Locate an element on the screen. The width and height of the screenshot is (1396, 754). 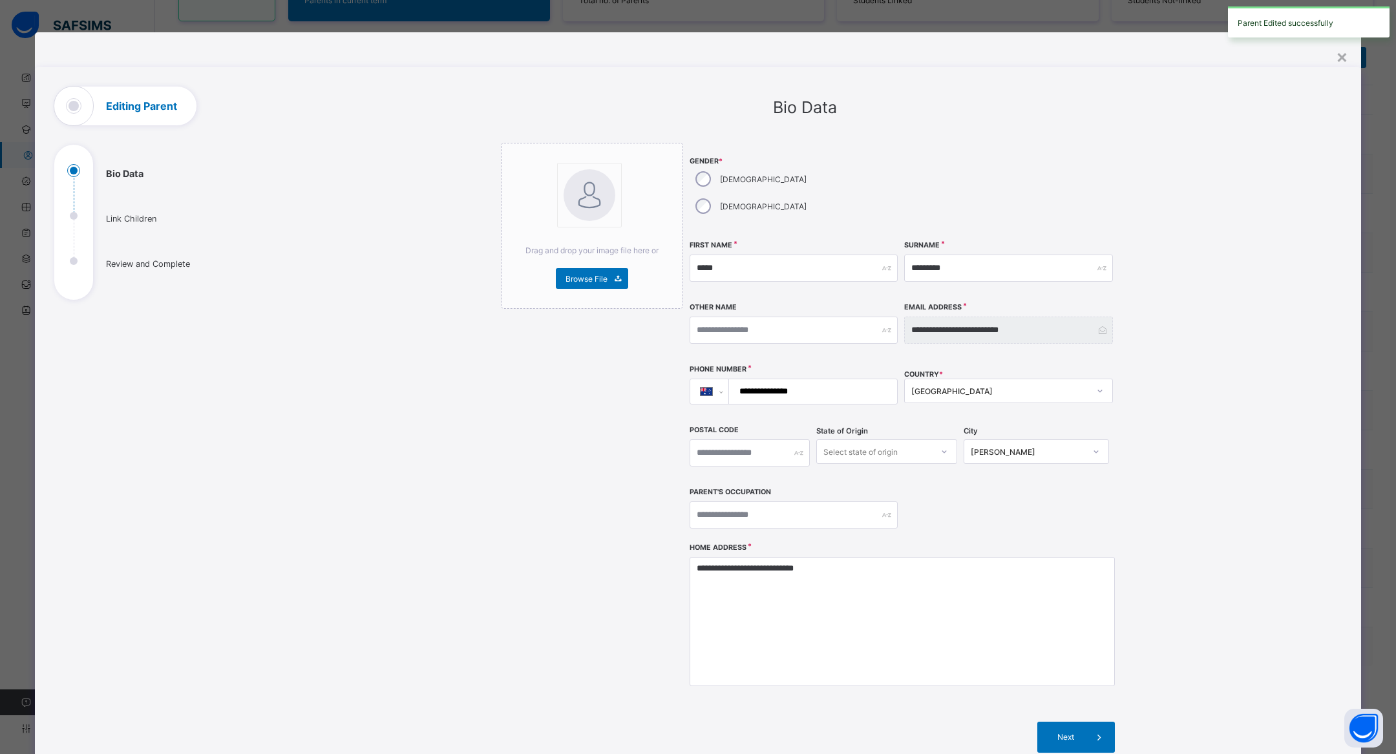
label: Home Address is located at coordinates (718, 548).